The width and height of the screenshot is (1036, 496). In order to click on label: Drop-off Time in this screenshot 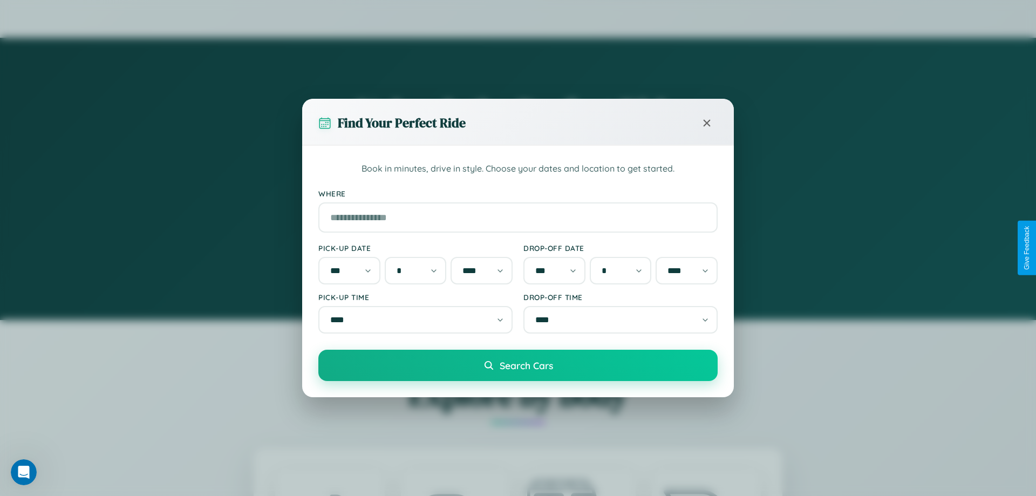, I will do `click(621, 297)`.